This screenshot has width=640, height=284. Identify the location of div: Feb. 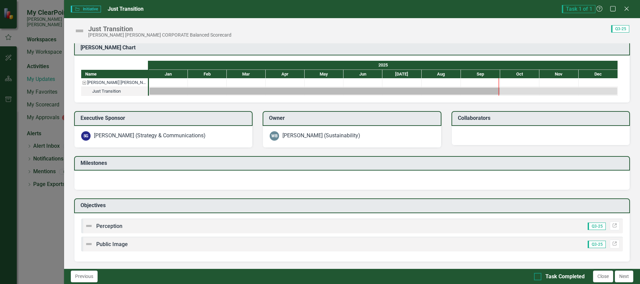
(207, 74).